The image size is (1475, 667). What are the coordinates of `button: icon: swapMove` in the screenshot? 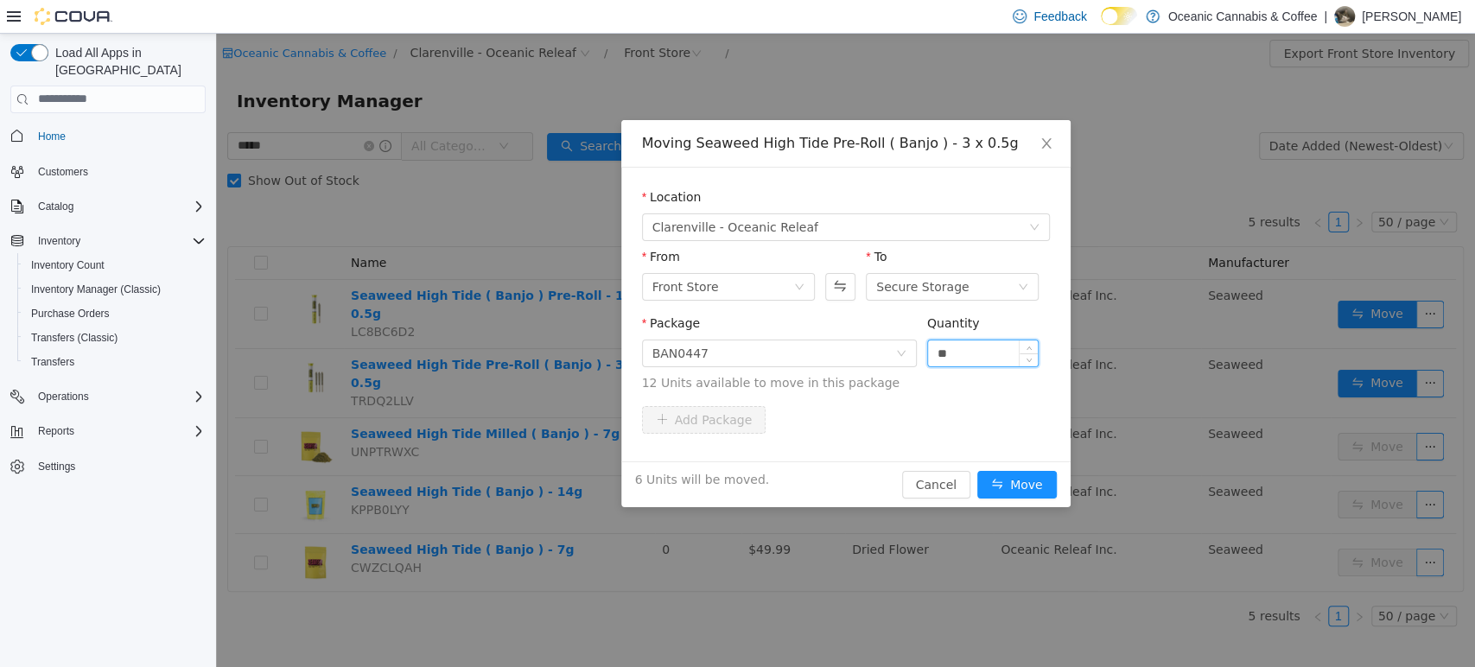 It's located at (801, 451).